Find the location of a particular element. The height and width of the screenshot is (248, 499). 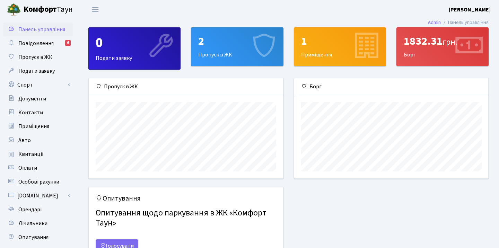

a: Admin is located at coordinates (435, 22).